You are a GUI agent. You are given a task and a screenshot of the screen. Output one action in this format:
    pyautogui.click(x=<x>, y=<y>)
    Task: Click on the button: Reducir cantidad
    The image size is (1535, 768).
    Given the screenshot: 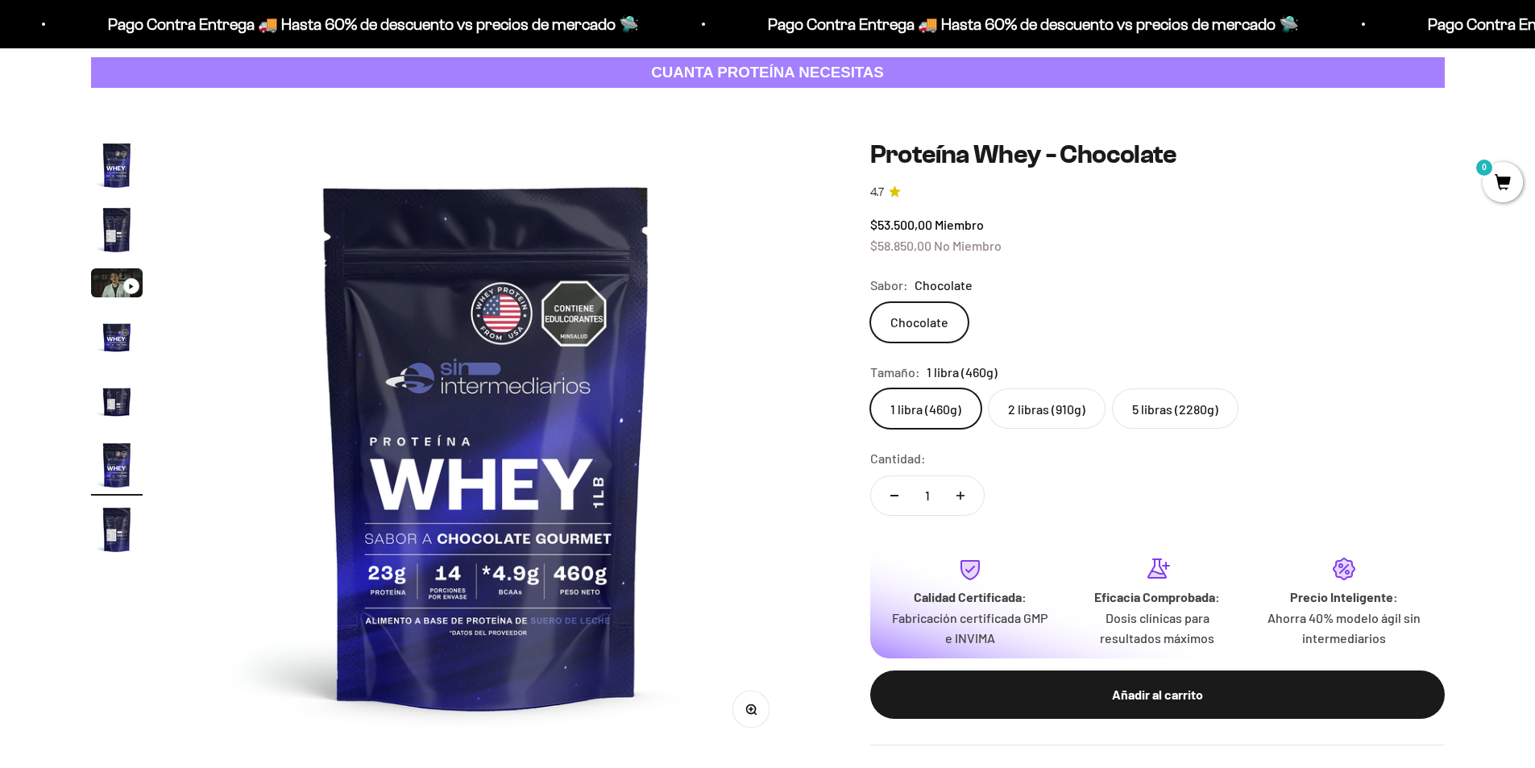 What is the action you would take?
    pyautogui.click(x=894, y=496)
    